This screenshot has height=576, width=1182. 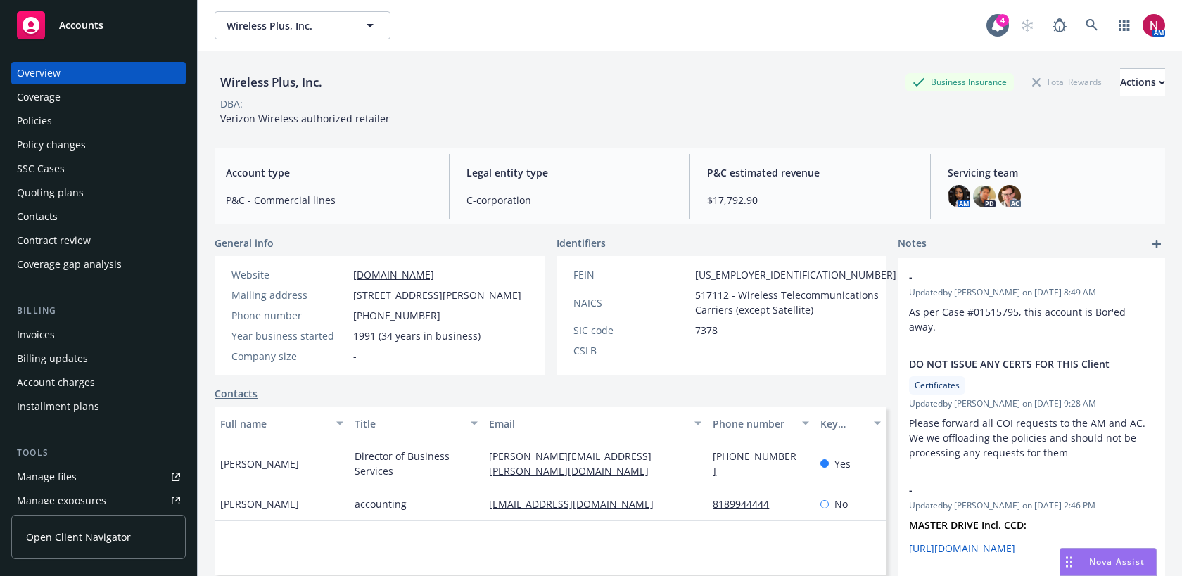 I want to click on a: Accounts, so click(x=98, y=25).